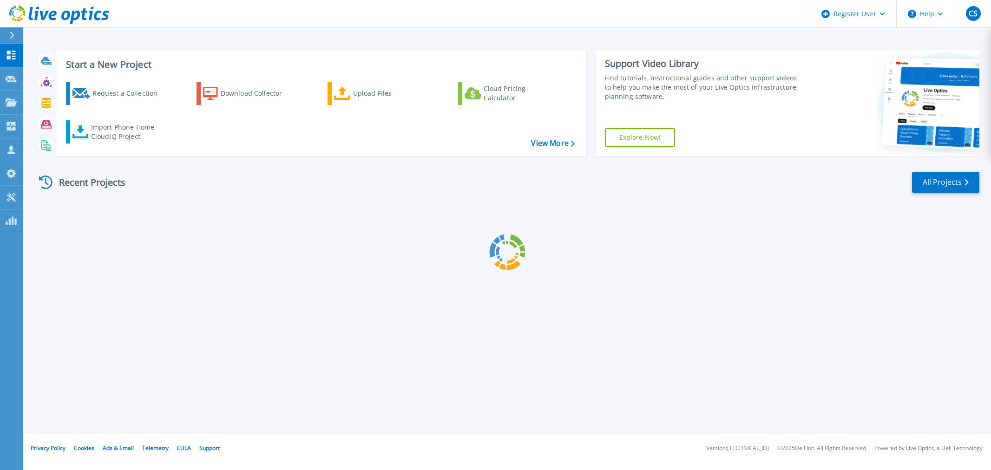 The height and width of the screenshot is (470, 991). I want to click on a: View More, so click(552, 143).